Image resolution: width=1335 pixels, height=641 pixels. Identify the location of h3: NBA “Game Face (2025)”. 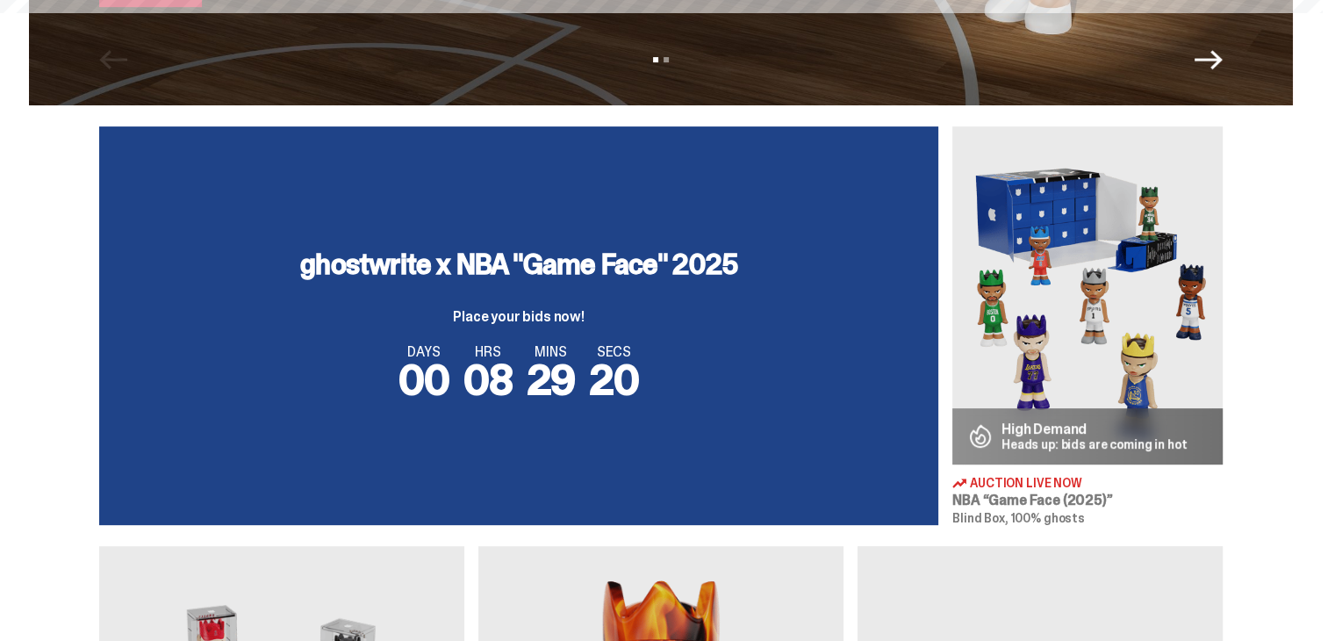
(1088, 500).